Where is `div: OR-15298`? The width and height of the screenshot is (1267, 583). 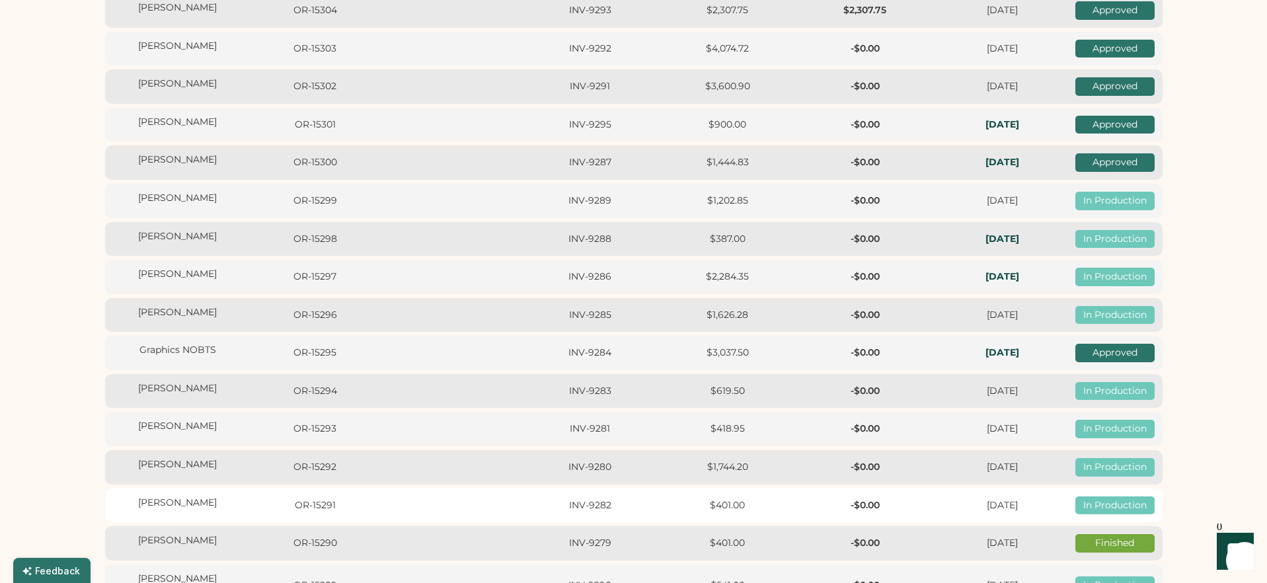 div: OR-15298 is located at coordinates (315, 239).